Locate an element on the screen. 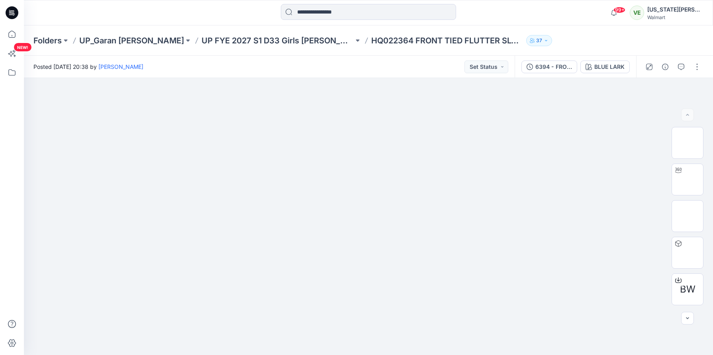 Image resolution: width=713 pixels, height=355 pixels. button: 6394 - FRONT TIED FLUTTER SLV TEE 1 is located at coordinates (549, 67).